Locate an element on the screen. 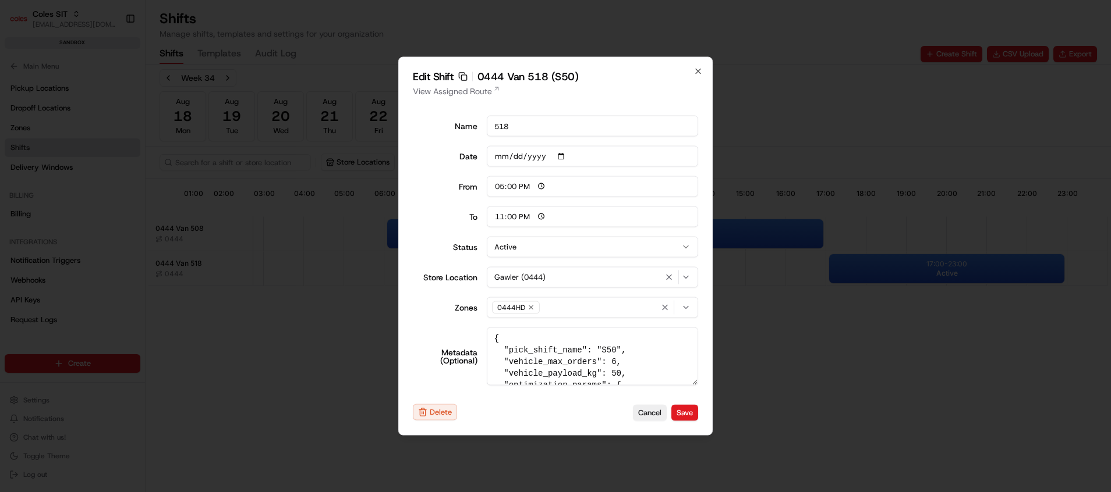 The width and height of the screenshot is (1111, 492). a: 💻API Documentation is located at coordinates (143, 175).